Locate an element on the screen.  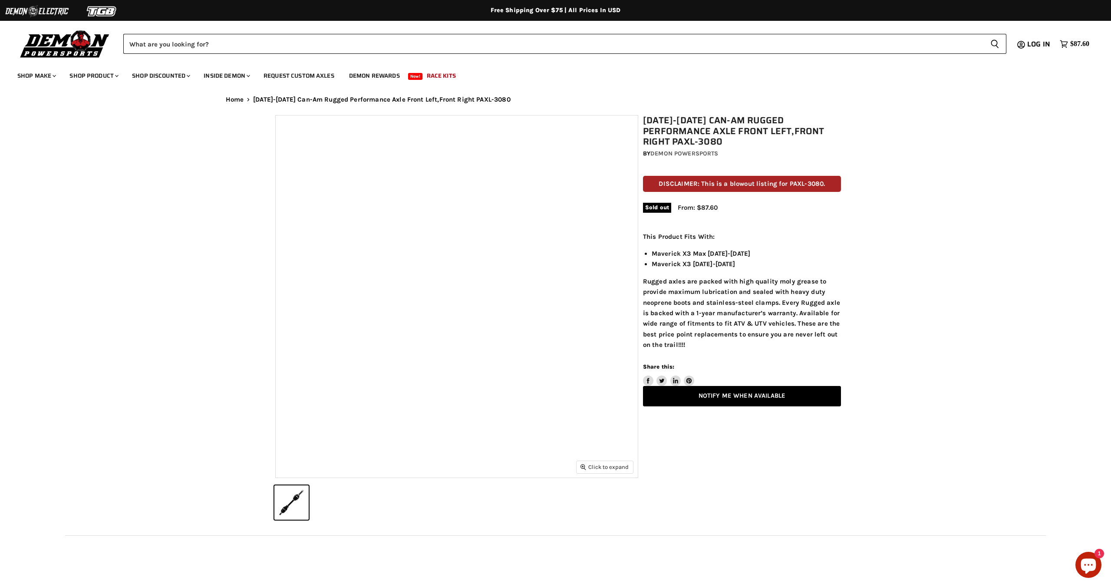
span: Log in is located at coordinates (1038, 44).